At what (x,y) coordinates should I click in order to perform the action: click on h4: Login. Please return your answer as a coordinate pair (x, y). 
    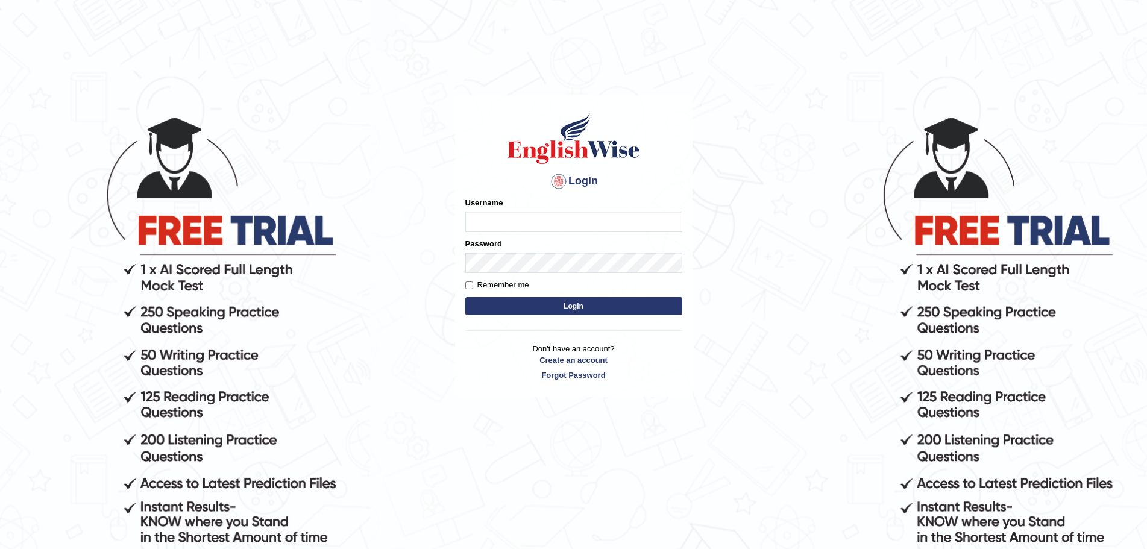
    Looking at the image, I should click on (574, 181).